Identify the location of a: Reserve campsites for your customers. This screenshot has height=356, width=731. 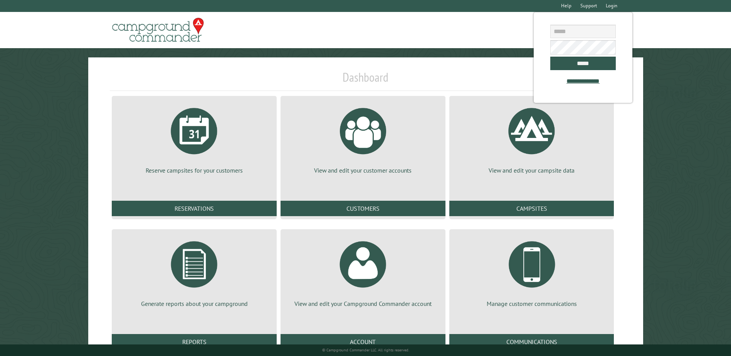
(194, 138).